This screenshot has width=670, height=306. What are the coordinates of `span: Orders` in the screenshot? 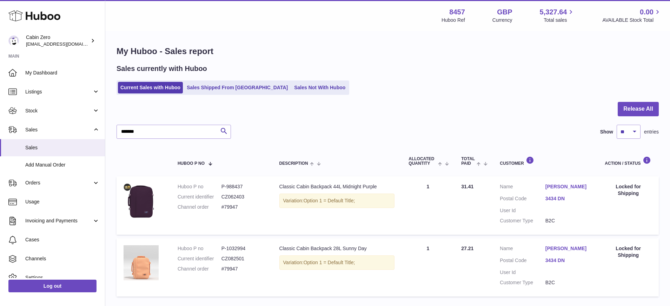 It's located at (59, 183).